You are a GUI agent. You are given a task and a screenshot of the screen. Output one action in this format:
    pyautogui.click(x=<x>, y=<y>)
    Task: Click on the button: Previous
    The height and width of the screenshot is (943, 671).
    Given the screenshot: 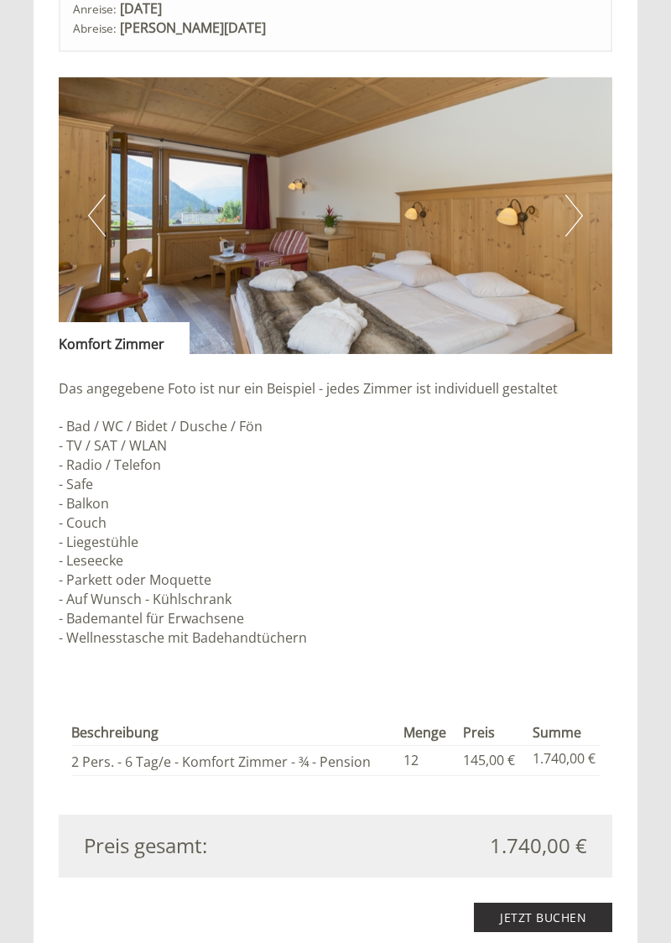 What is the action you would take?
    pyautogui.click(x=96, y=216)
    